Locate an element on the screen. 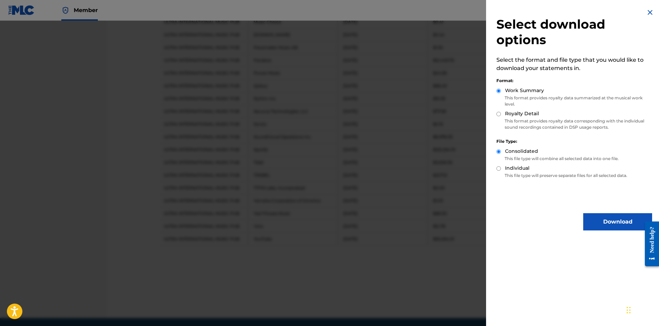 The height and width of the screenshot is (326, 659). span: Member is located at coordinates (86, 10).